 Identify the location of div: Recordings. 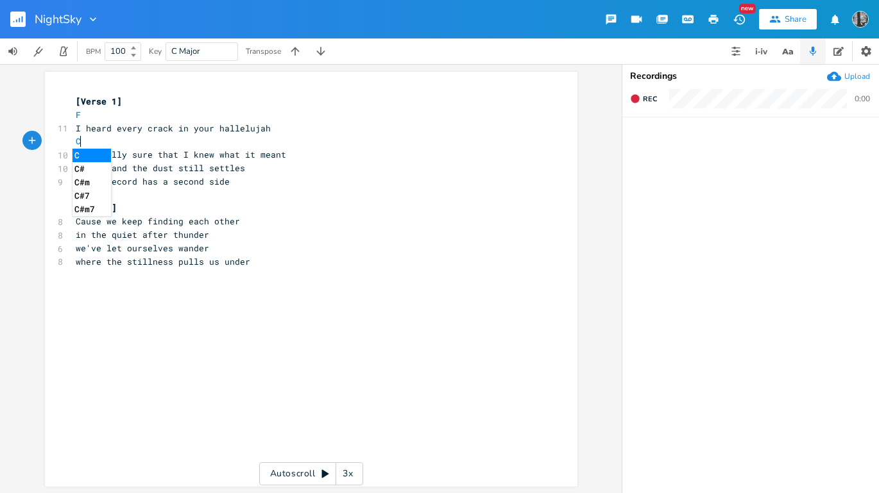
(750, 76).